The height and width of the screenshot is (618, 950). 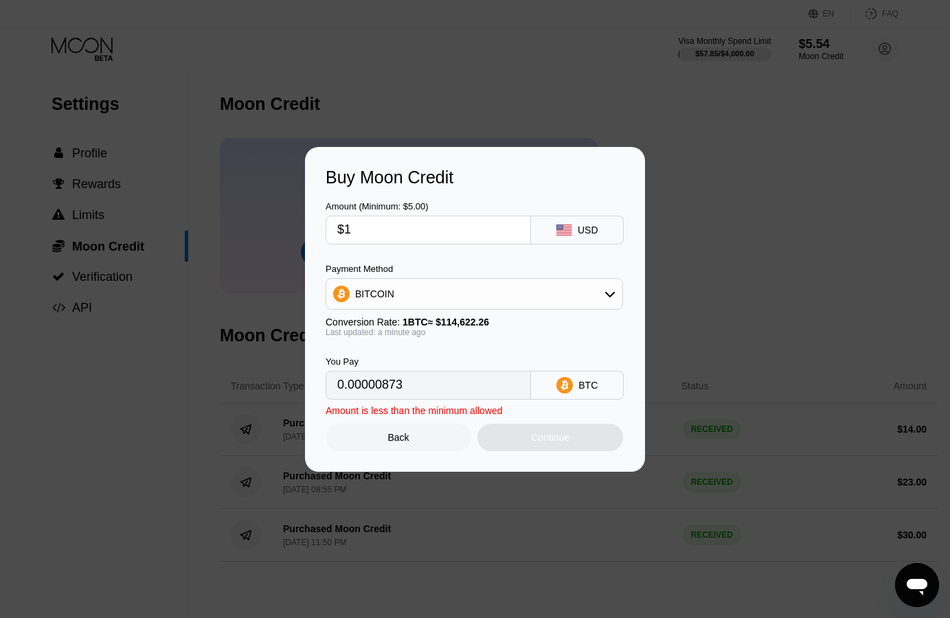 What do you see at coordinates (428, 230) in the screenshot?
I see `input: $0.00` at bounding box center [428, 230].